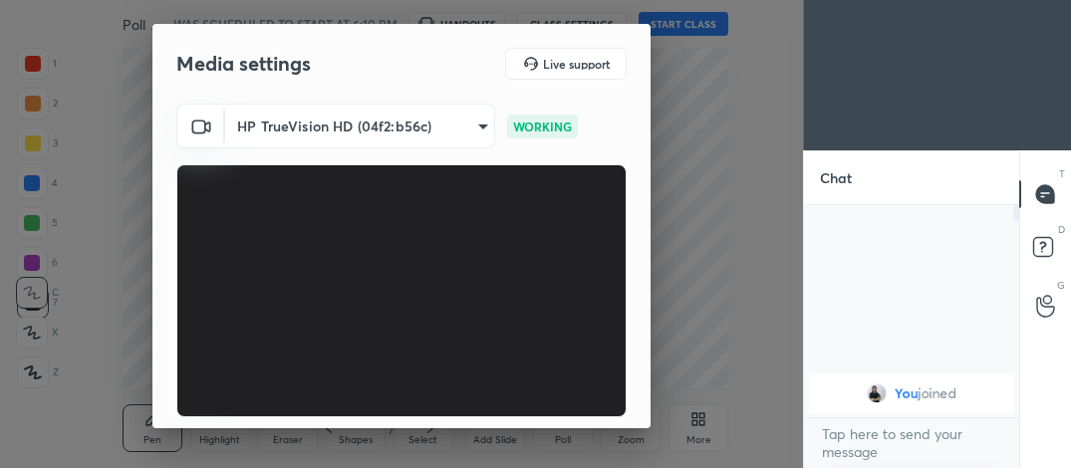  What do you see at coordinates (542, 127) in the screenshot?
I see `p: WORKING` at bounding box center [542, 127].